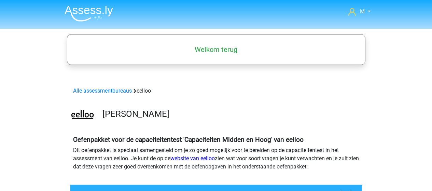  What do you see at coordinates (89, 13) in the screenshot?
I see `img: Assessly` at bounding box center [89, 13].